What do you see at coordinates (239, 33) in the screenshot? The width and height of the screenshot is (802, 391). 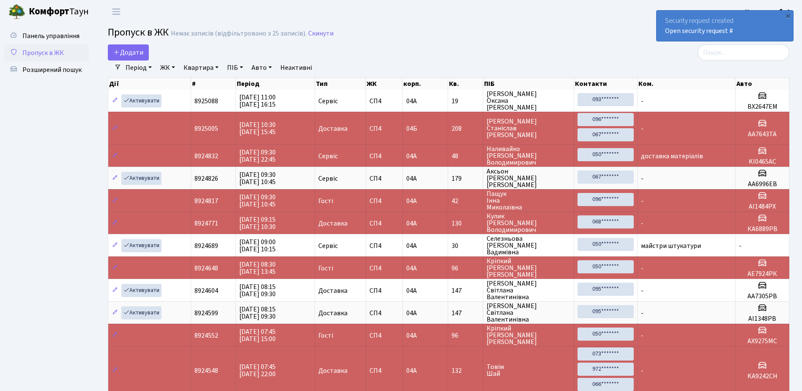 I see `div: Немає записів (відфільтровано з 25 записів).` at bounding box center [239, 33].